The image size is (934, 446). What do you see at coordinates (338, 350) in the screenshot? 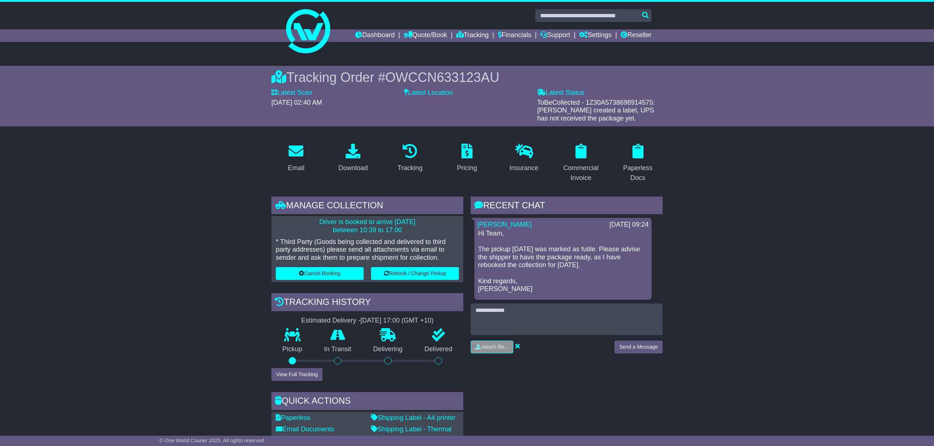
I see `p: In Transit` at bounding box center [338, 350].